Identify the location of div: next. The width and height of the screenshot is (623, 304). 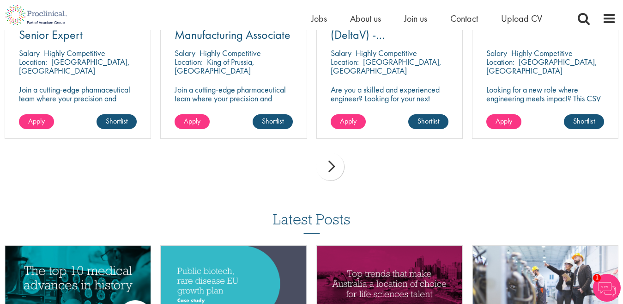
(330, 166).